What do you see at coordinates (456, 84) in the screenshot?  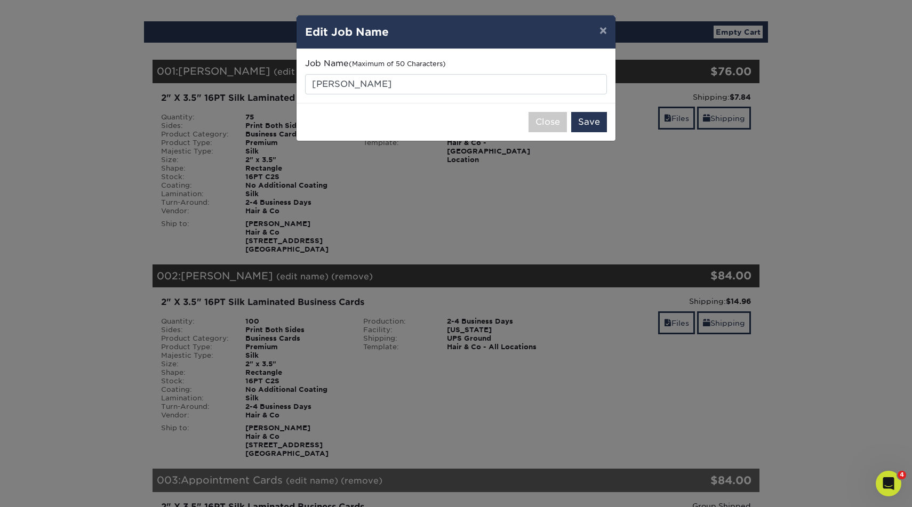 I see `input: Descriptive Name` at bounding box center [456, 84].